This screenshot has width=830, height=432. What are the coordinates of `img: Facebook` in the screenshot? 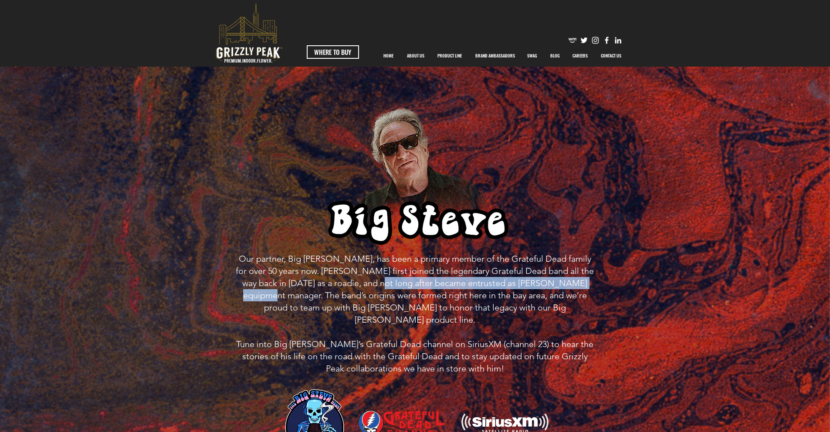 It's located at (606, 40).